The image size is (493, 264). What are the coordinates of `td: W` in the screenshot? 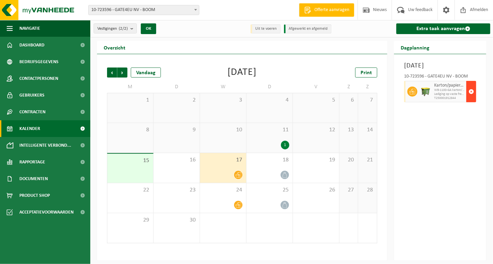 It's located at (223, 87).